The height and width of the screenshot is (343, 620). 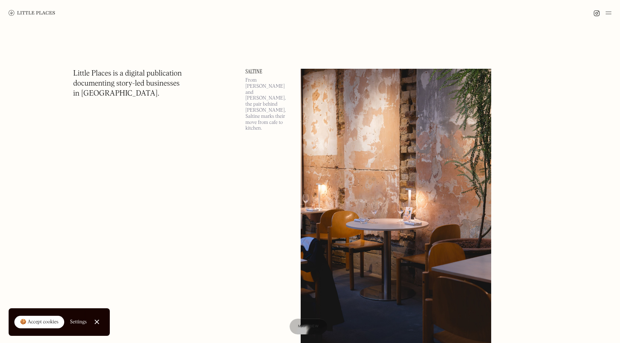 What do you see at coordinates (97, 322) in the screenshot?
I see `a: Close Cookie Popup` at bounding box center [97, 322].